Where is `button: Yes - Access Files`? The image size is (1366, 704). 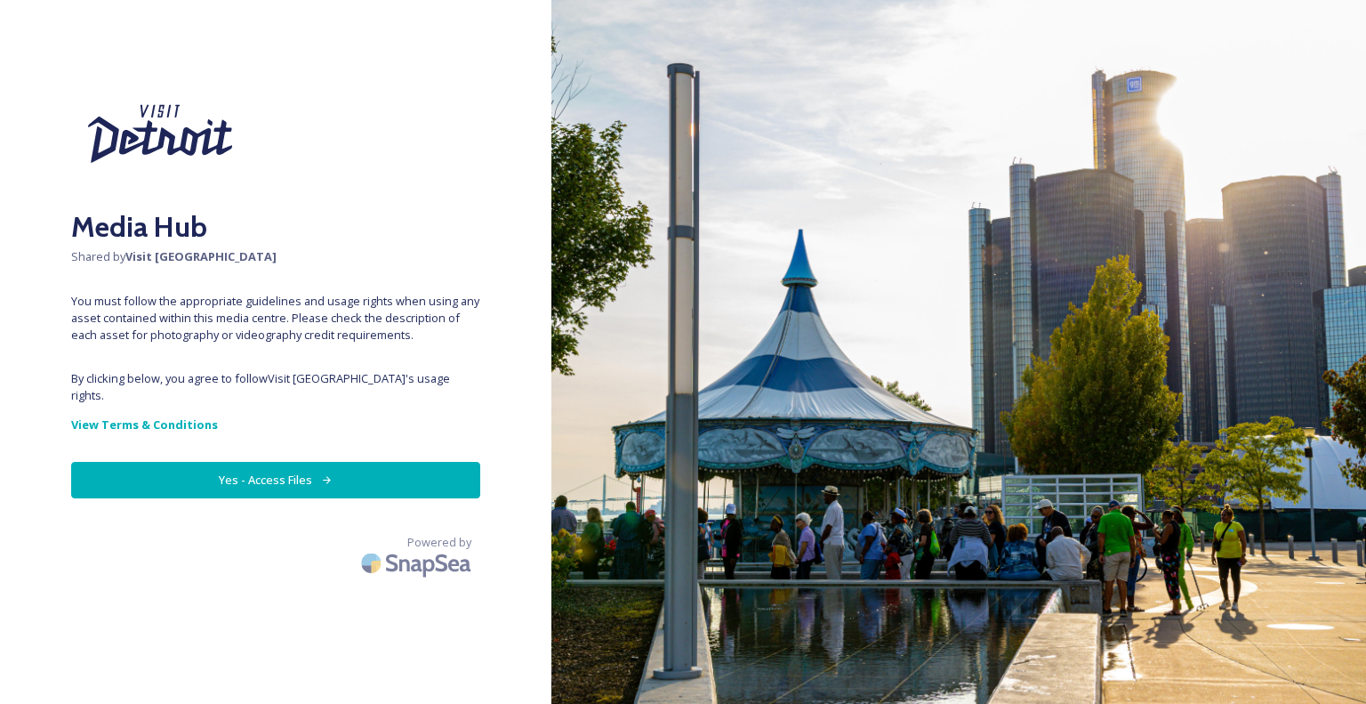
button: Yes - Access Files is located at coordinates (276, 480).